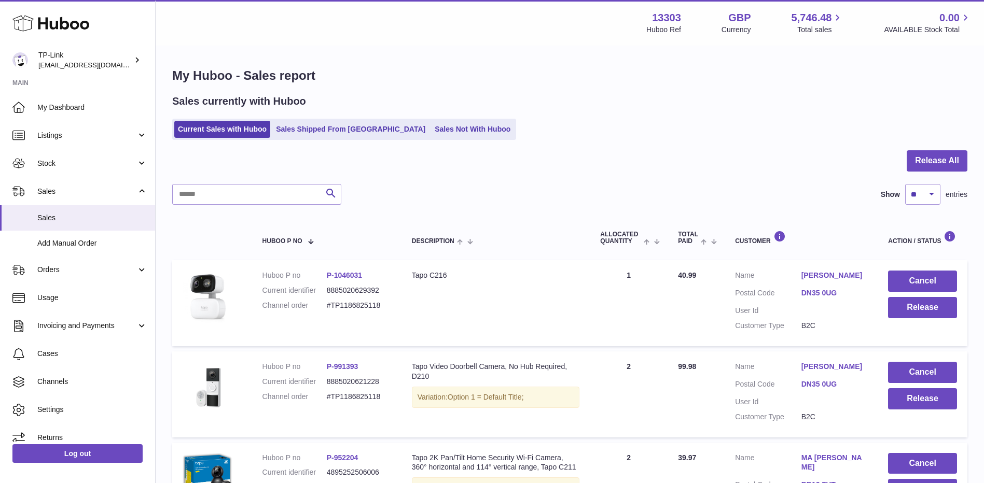 The height and width of the screenshot is (483, 984). Describe the element at coordinates (496, 372) in the screenshot. I see `div: Tapo Video Doorbell Camera, No Hub Required, D210` at that location.